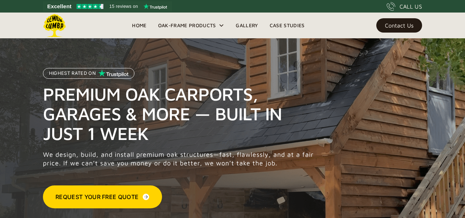 This screenshot has height=218, width=465. What do you see at coordinates (97, 197) in the screenshot?
I see `div: Request Your Free Quote` at bounding box center [97, 197].